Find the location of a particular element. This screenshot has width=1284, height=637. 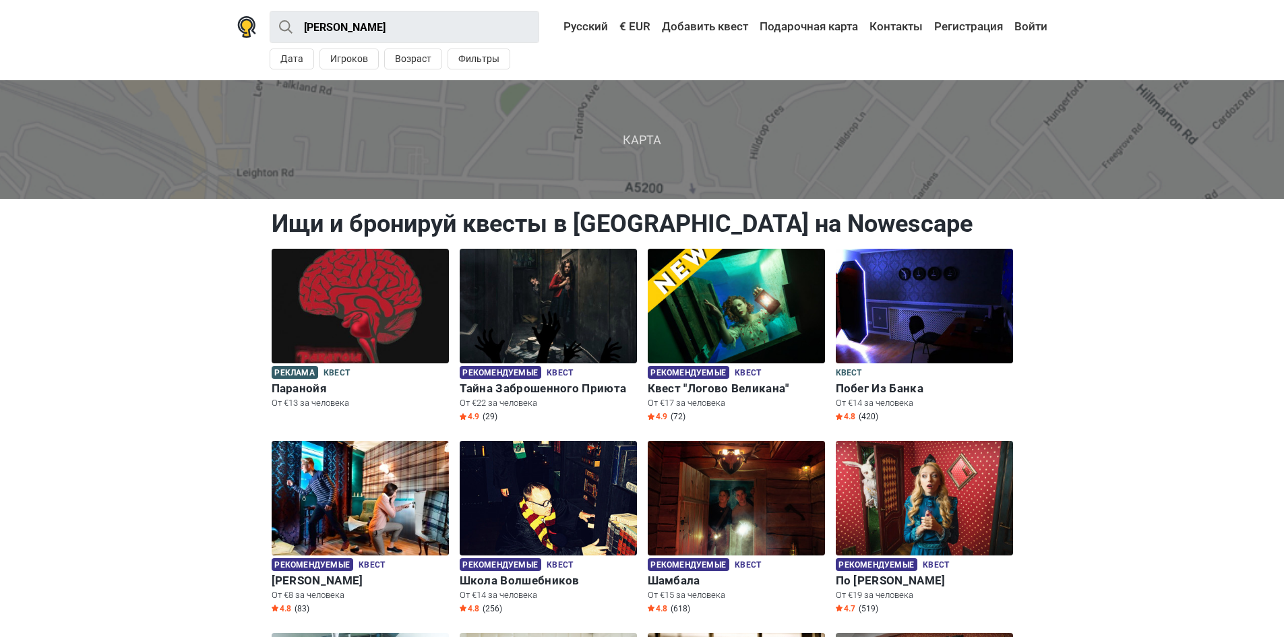

a: Шамбала Рекомендуемые Квест Шамбала От €15 за человека Star4.8 (618) is located at coordinates (736, 528).